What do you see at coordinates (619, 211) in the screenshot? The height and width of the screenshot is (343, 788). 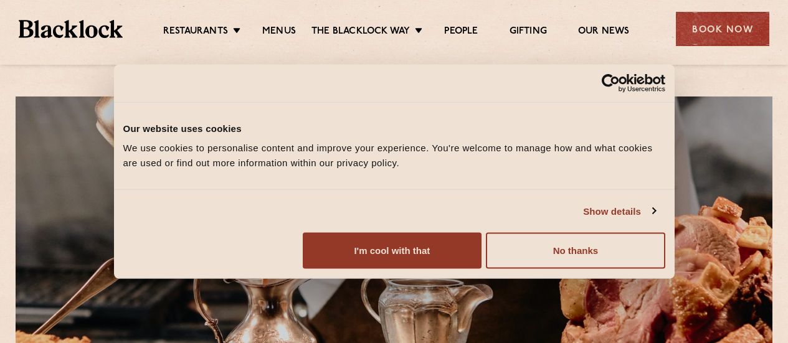 I see `a: Show details` at bounding box center [619, 211].